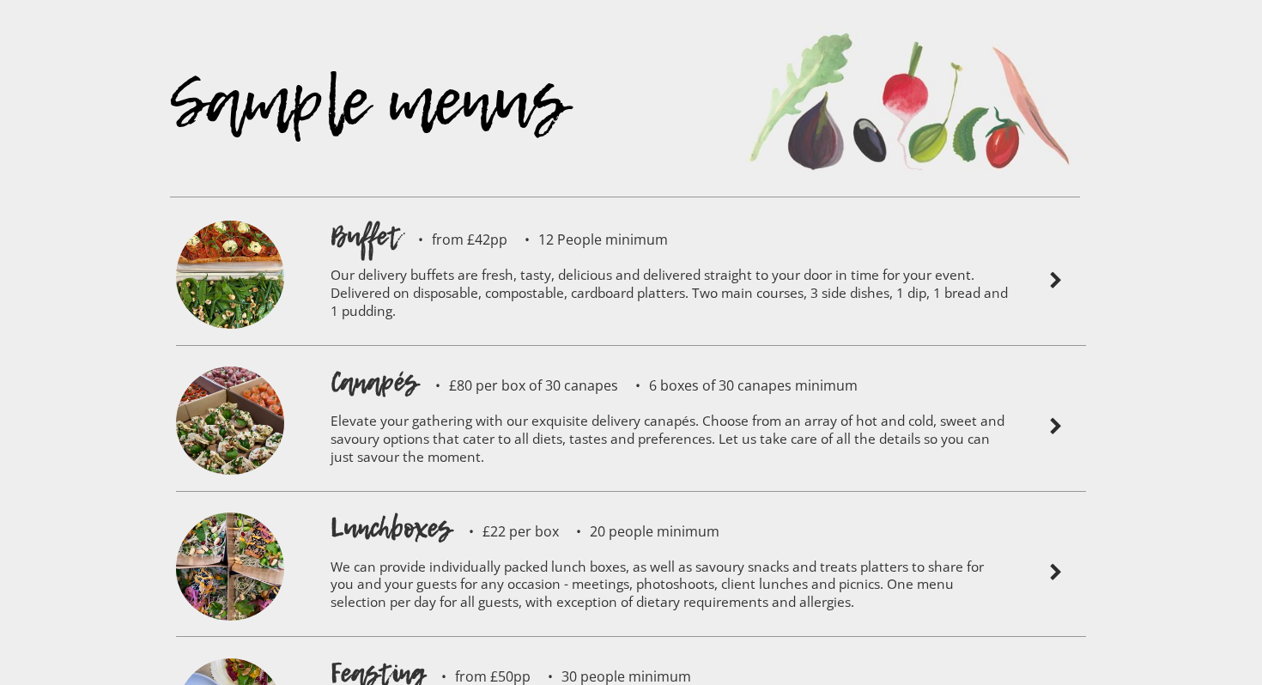 The width and height of the screenshot is (1262, 685). What do you see at coordinates (610, 677) in the screenshot?
I see `p: 30 people minimum` at bounding box center [610, 677].